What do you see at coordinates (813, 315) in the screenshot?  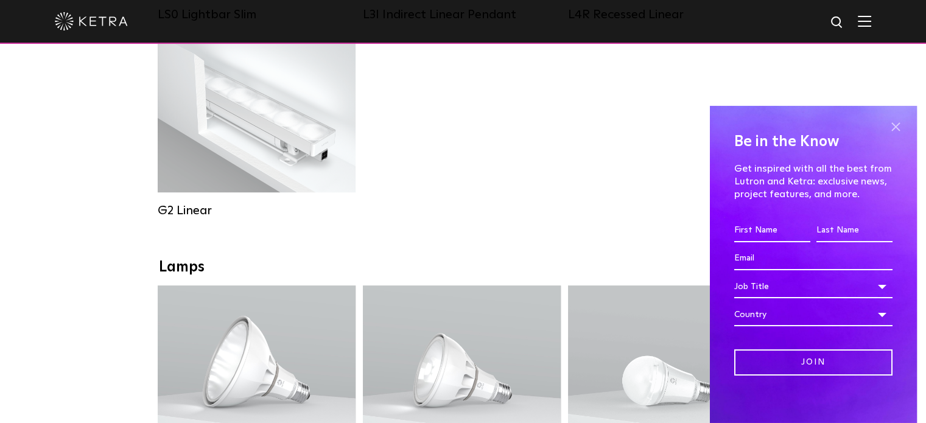 I see `div: Country` at bounding box center [813, 315].